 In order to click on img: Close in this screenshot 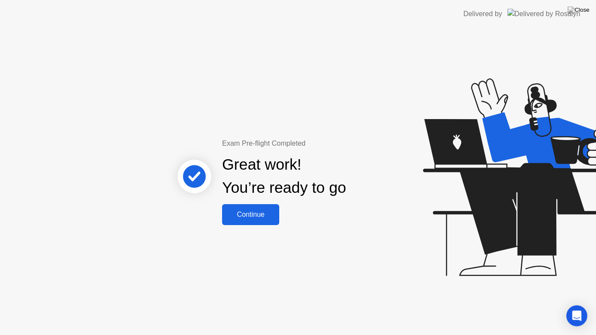, I will do `click(578, 10)`.